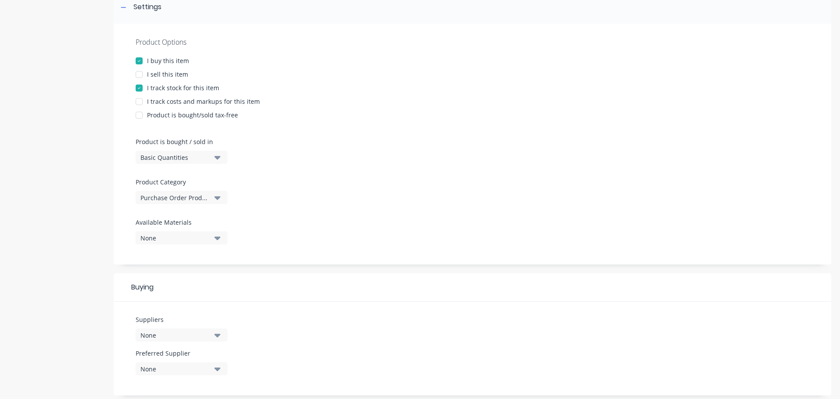 The height and width of the screenshot is (399, 840). What do you see at coordinates (203, 101) in the screenshot?
I see `div: I track costs and markups for this item` at bounding box center [203, 101].